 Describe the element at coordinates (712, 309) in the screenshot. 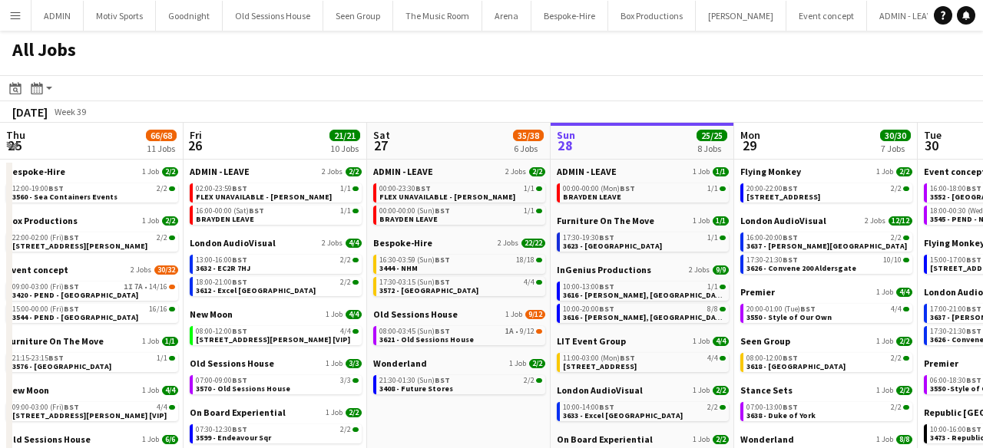

I see `span: 8/8` at that location.